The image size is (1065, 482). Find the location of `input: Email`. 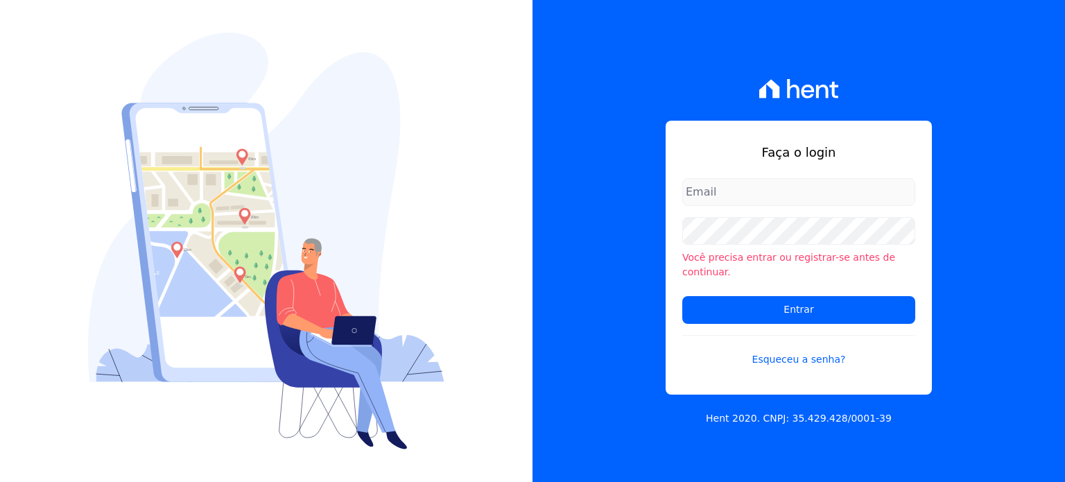

input: Email is located at coordinates (798, 192).